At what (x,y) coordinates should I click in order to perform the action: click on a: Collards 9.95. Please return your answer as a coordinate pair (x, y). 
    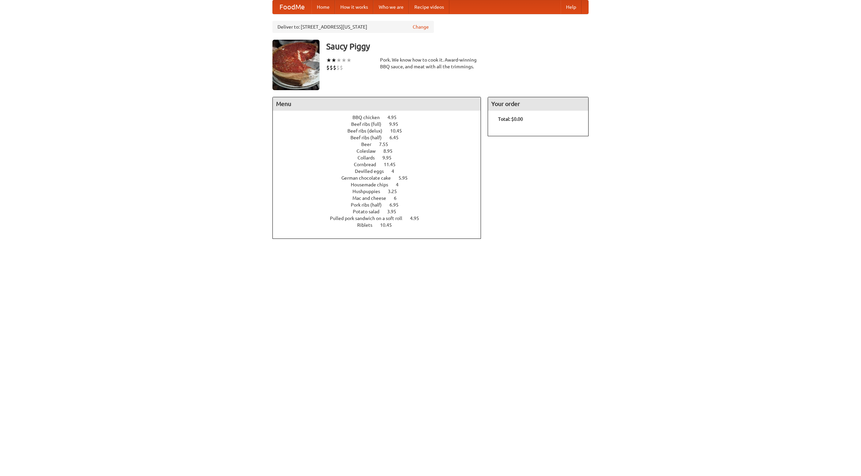
    Looking at the image, I should click on (381, 158).